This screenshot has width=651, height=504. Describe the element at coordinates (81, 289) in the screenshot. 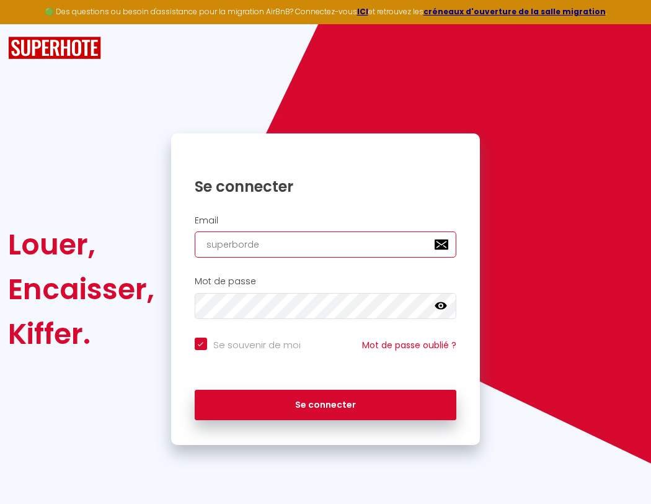

I see `div: Encaisser,` at that location.